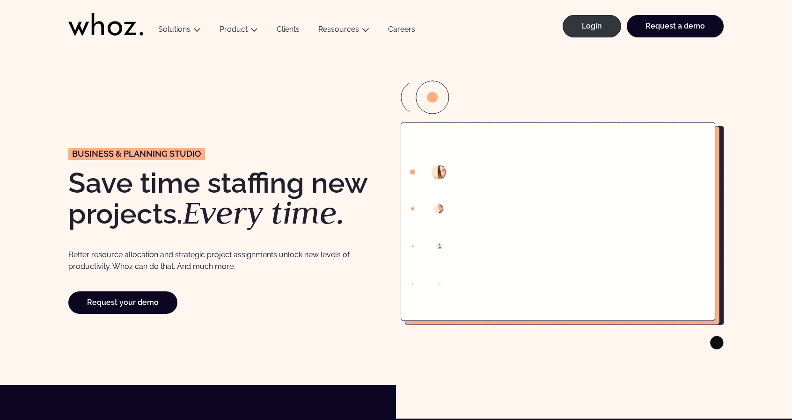 The image size is (792, 420). I want to click on a: Clients, so click(288, 31).